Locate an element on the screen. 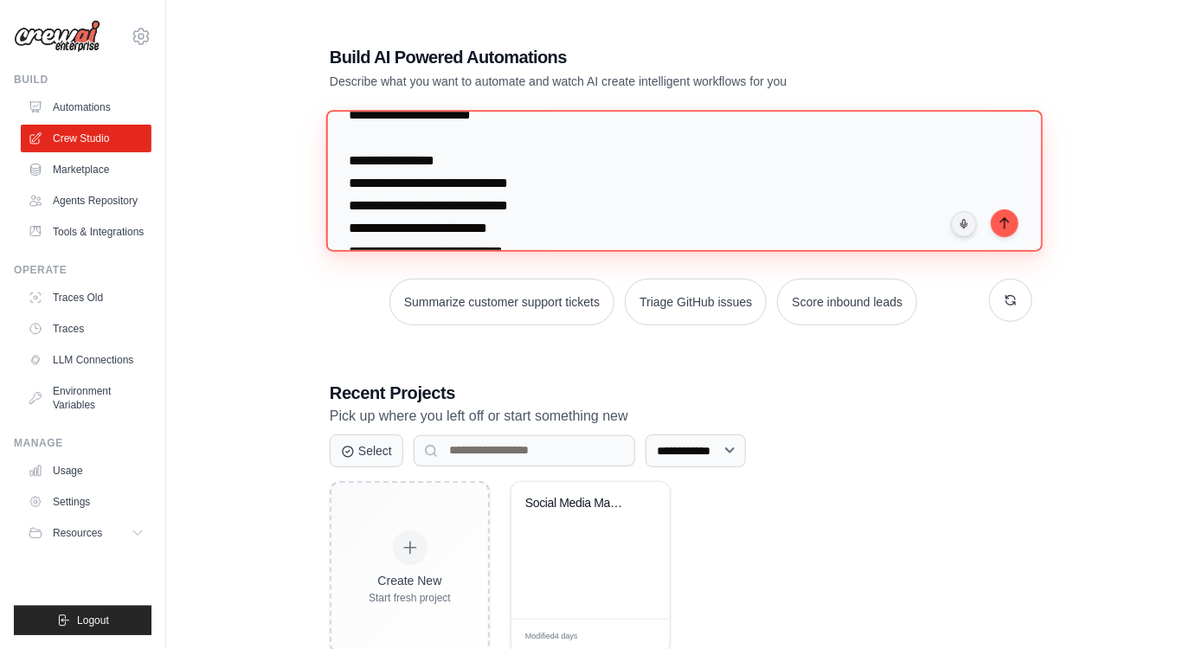  span: Modified 4 days is located at coordinates (551, 636).